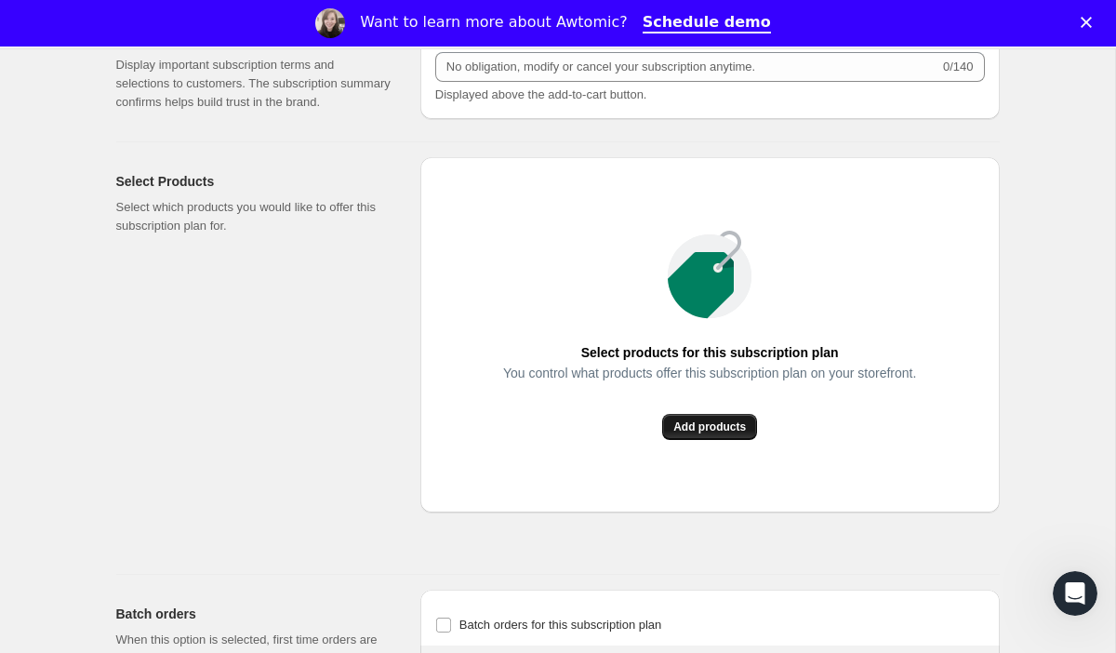 The image size is (1116, 653). What do you see at coordinates (253, 614) in the screenshot?
I see `h2: Batch orders` at bounding box center [253, 614].